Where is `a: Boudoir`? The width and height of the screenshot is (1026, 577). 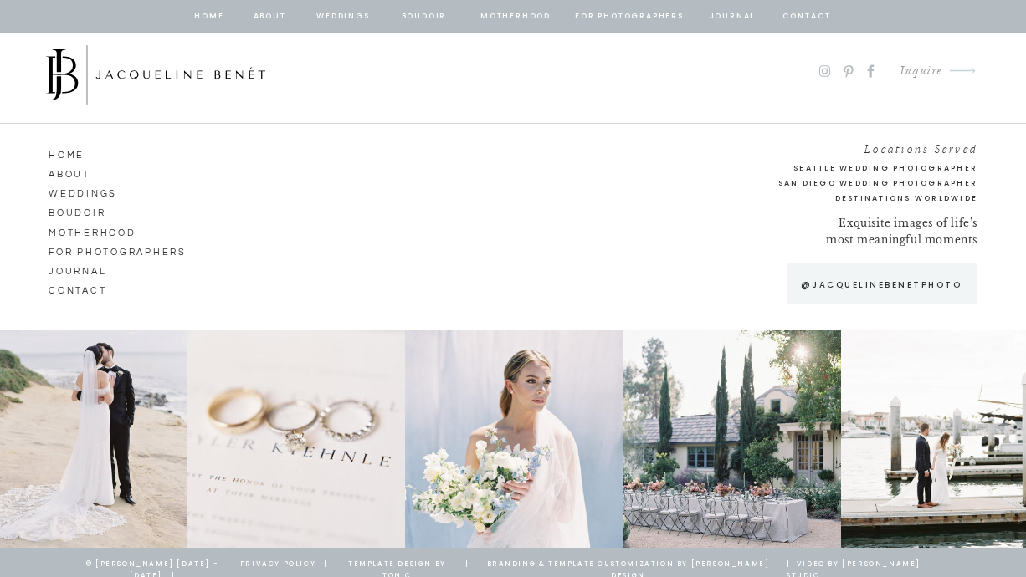
a: Boudoir is located at coordinates (96, 211).